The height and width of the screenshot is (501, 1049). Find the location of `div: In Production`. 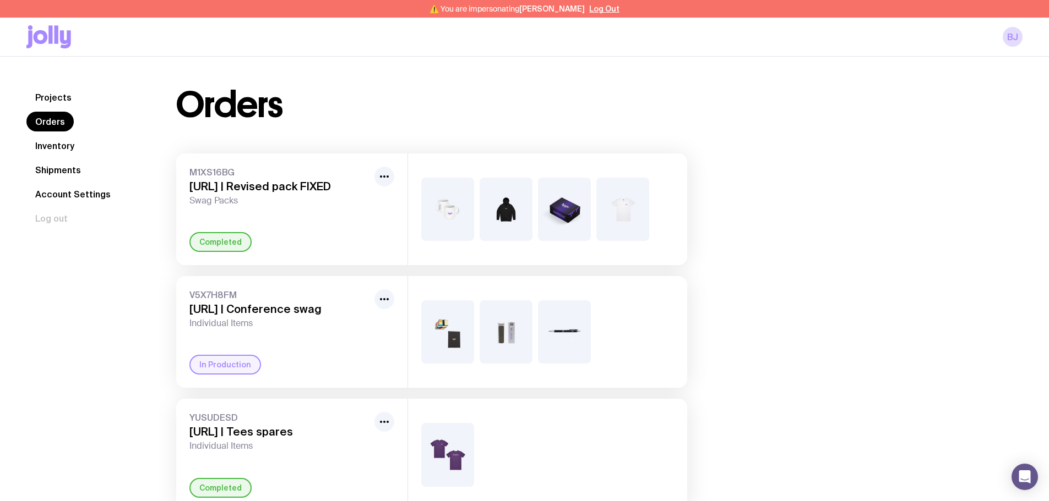

div: In Production is located at coordinates (225, 365).